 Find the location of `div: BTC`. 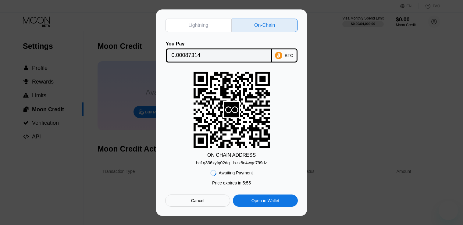

div: BTC is located at coordinates (289, 55).